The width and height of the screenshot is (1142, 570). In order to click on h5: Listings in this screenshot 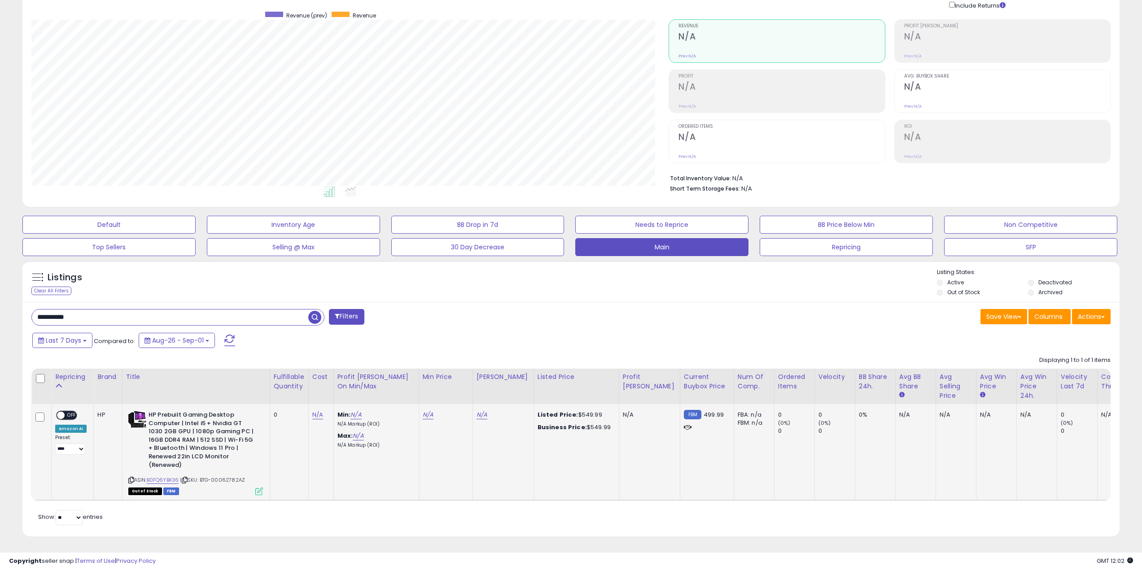, I will do `click(65, 278)`.